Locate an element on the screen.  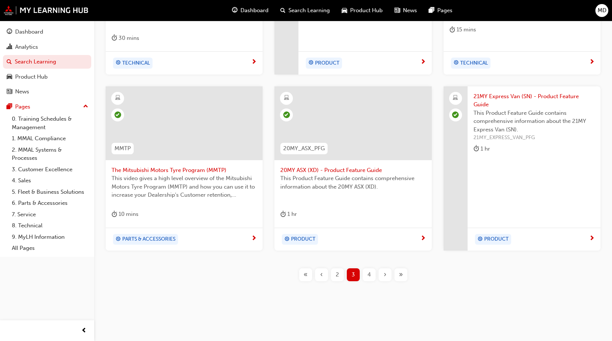
div: Product Hub is located at coordinates (31, 77).